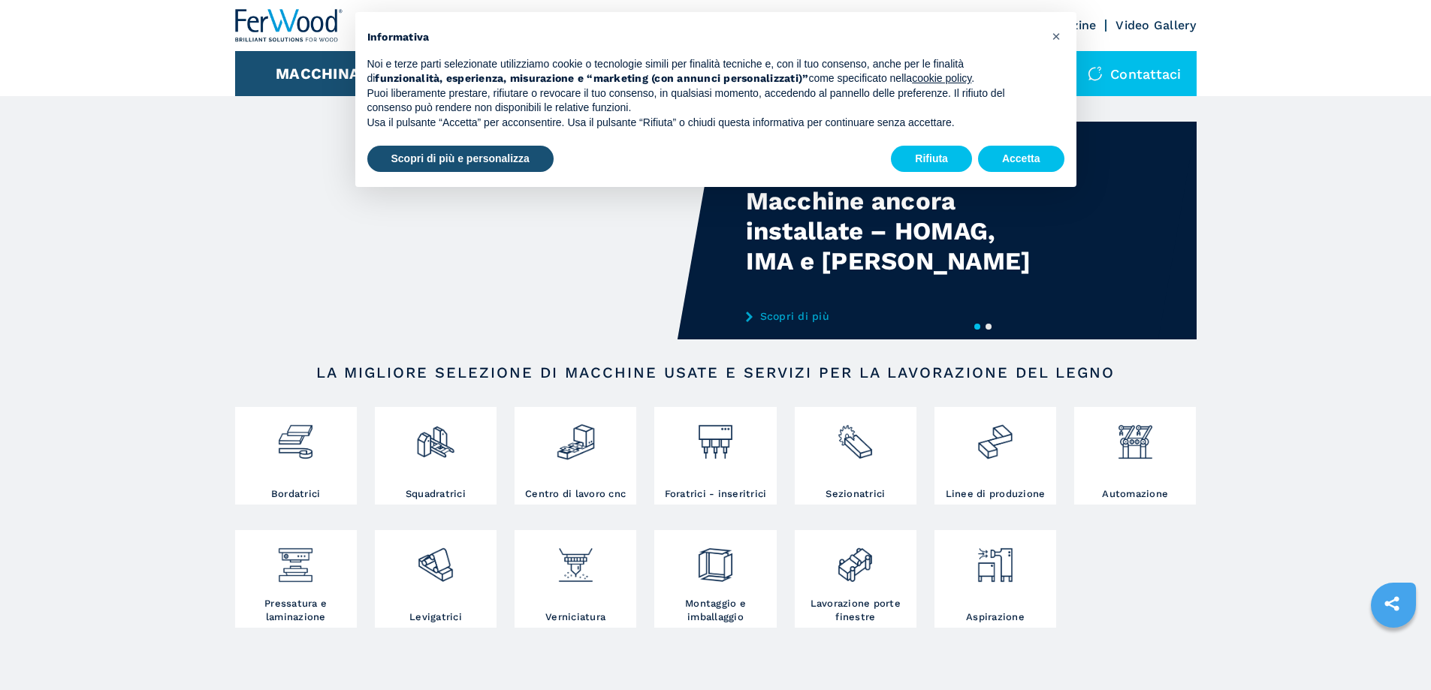  I want to click on button: Accetta, so click(1021, 159).